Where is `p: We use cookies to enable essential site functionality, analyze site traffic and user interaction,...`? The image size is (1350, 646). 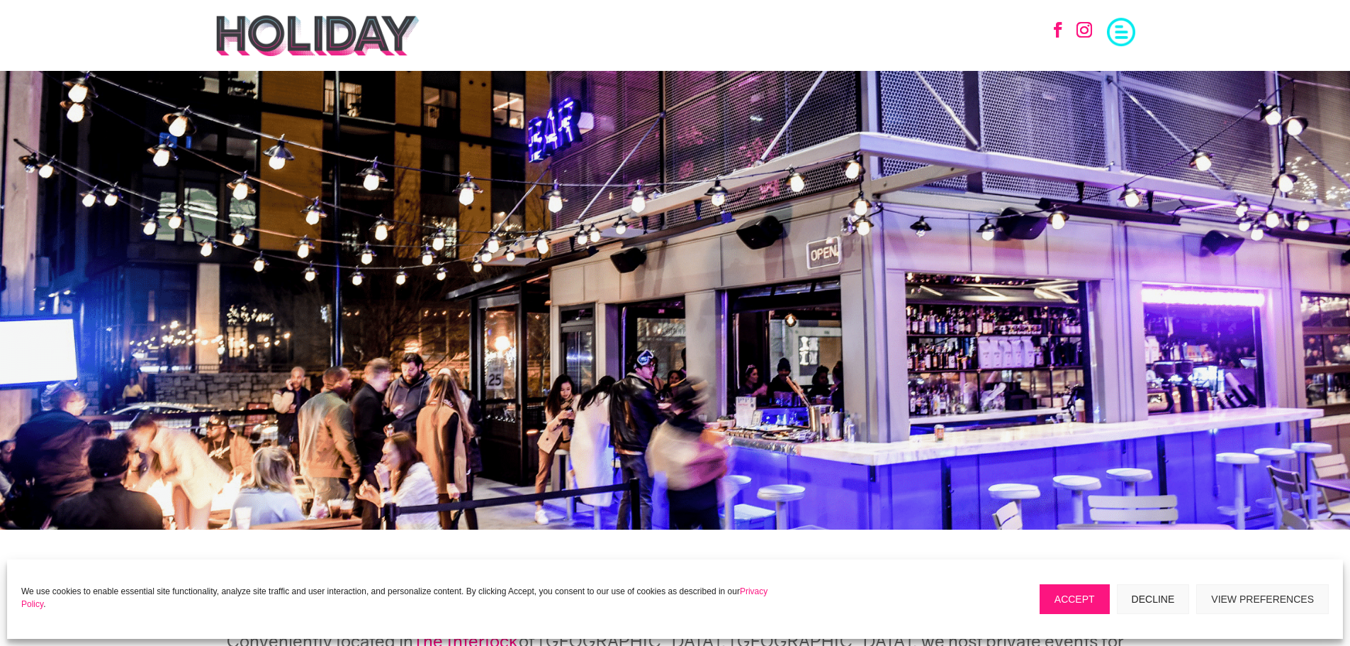
p: We use cookies to enable essential site functionality, analyze site traffic and user interaction,... is located at coordinates (404, 597).